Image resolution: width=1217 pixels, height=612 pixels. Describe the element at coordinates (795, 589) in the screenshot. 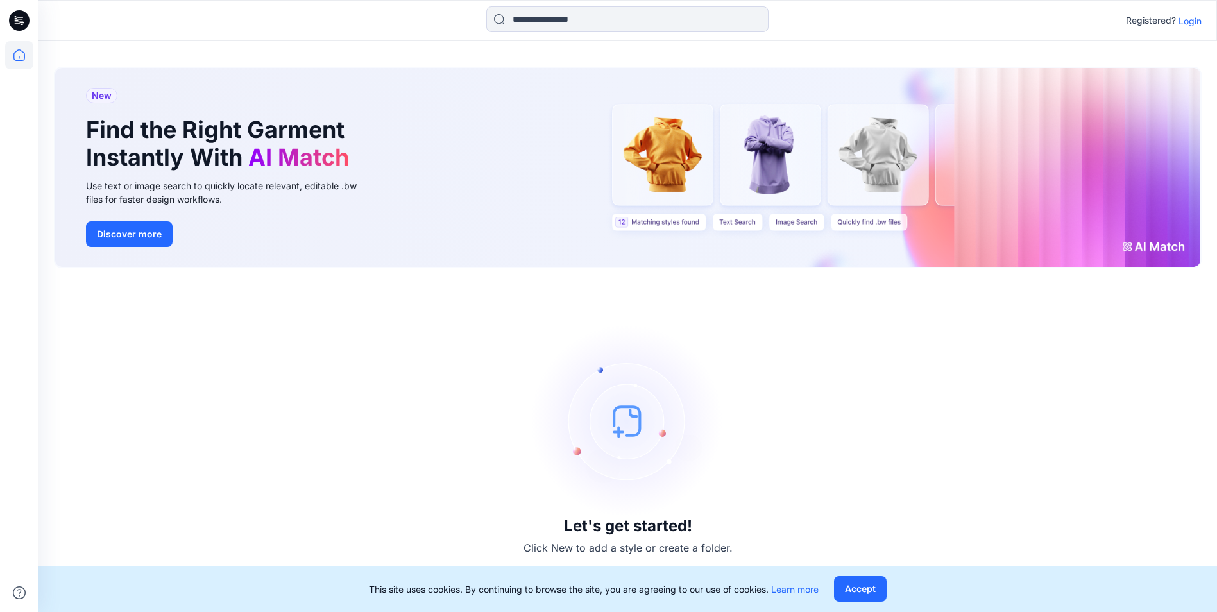

I see `a: Learn more` at that location.